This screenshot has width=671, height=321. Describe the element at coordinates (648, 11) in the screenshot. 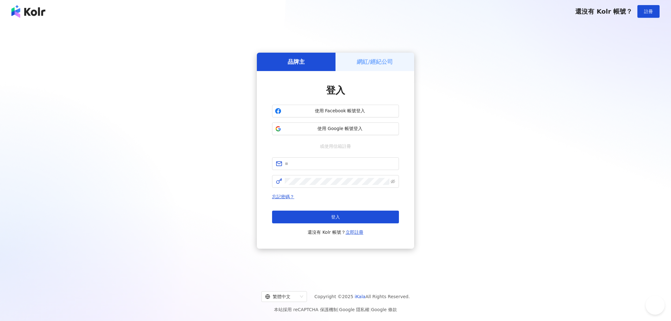

I see `button: 註冊` at that location.